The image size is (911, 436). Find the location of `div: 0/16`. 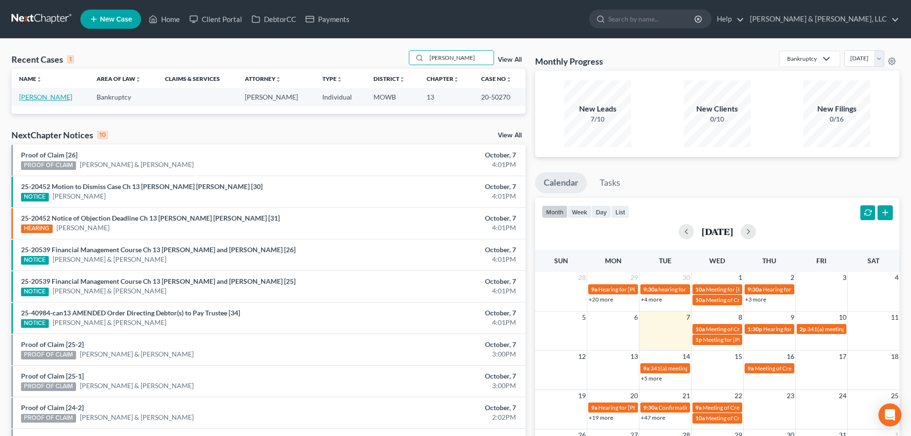

div: 0/16 is located at coordinates (837, 119).